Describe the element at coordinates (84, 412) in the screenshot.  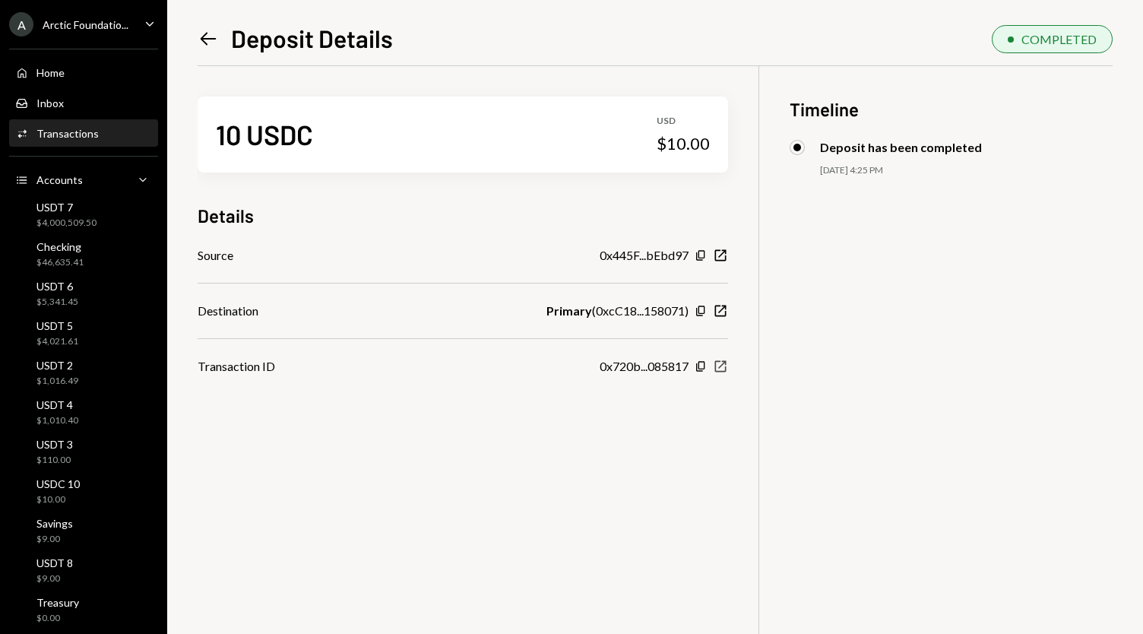
I see `a: USDT 4$1,010.40` at that location.